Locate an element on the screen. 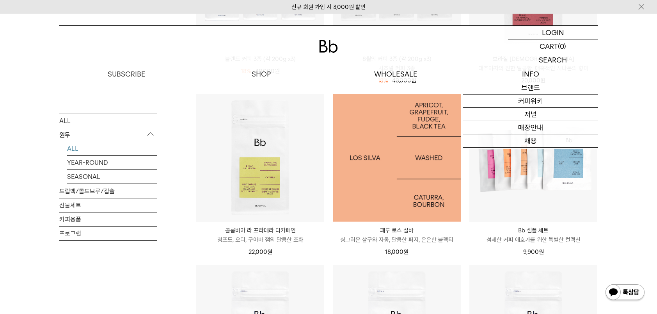 This screenshot has height=314, width=657. p: INFO is located at coordinates (530, 74).